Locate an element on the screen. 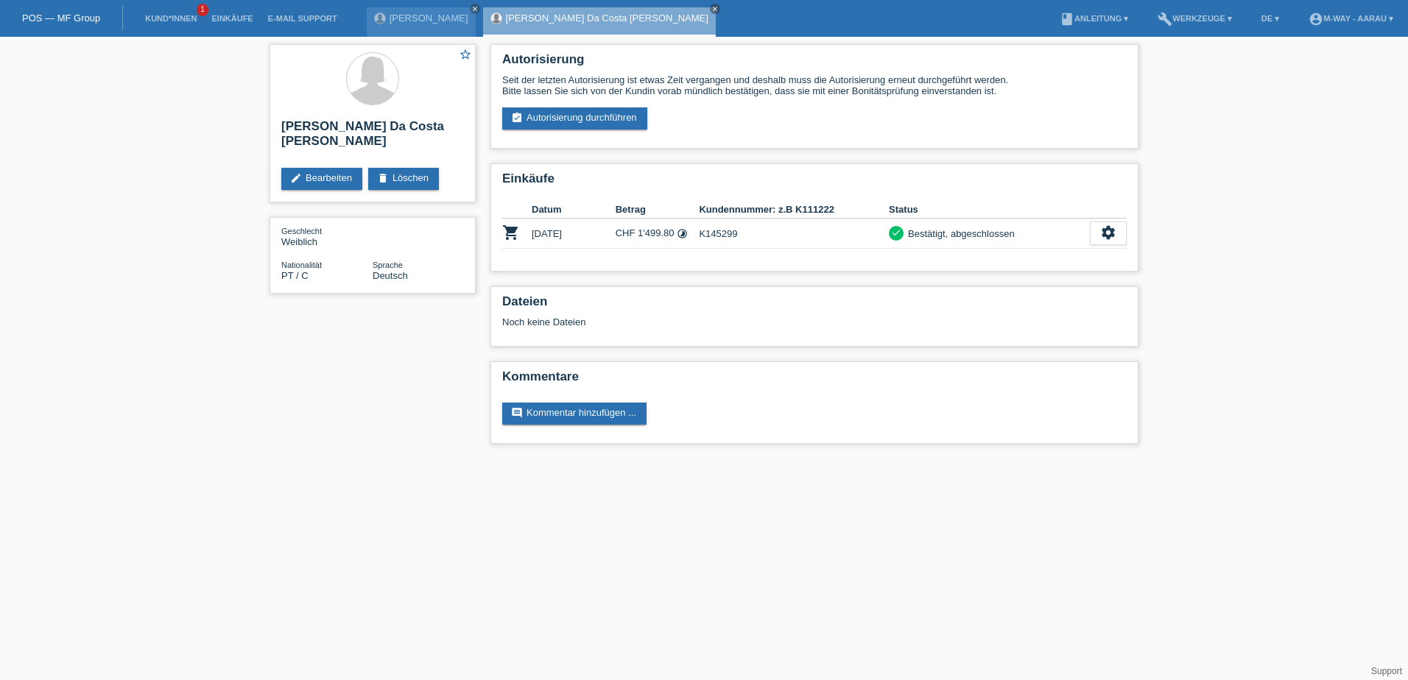 This screenshot has height=680, width=1408. a: bookAnleitung ▾ is located at coordinates (1093, 18).